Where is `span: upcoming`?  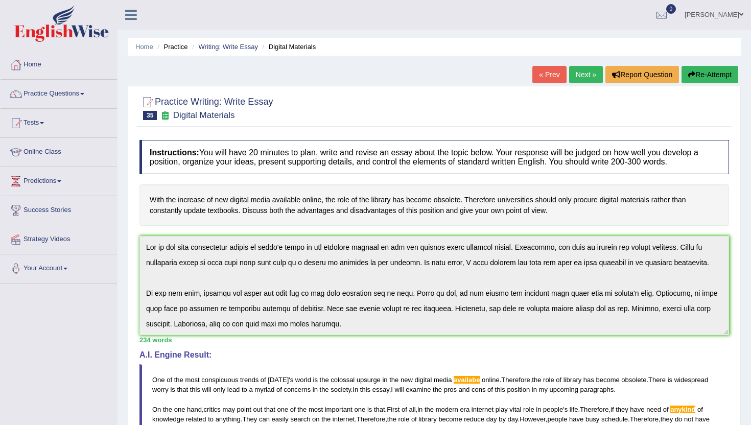 span: upcoming is located at coordinates (564, 389).